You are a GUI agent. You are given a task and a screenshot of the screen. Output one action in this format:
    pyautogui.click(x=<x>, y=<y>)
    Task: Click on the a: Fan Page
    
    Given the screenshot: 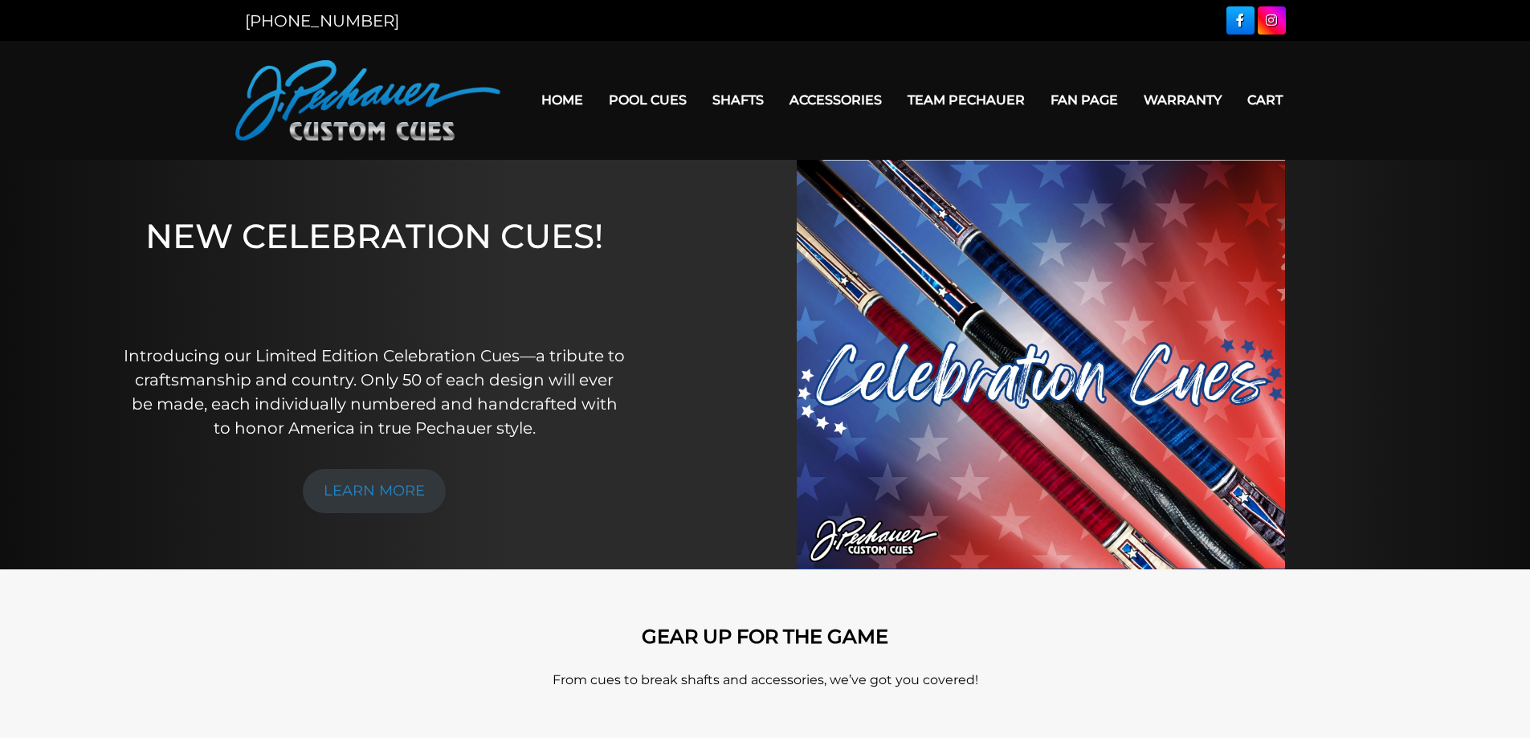 What is the action you would take?
    pyautogui.click(x=1084, y=100)
    